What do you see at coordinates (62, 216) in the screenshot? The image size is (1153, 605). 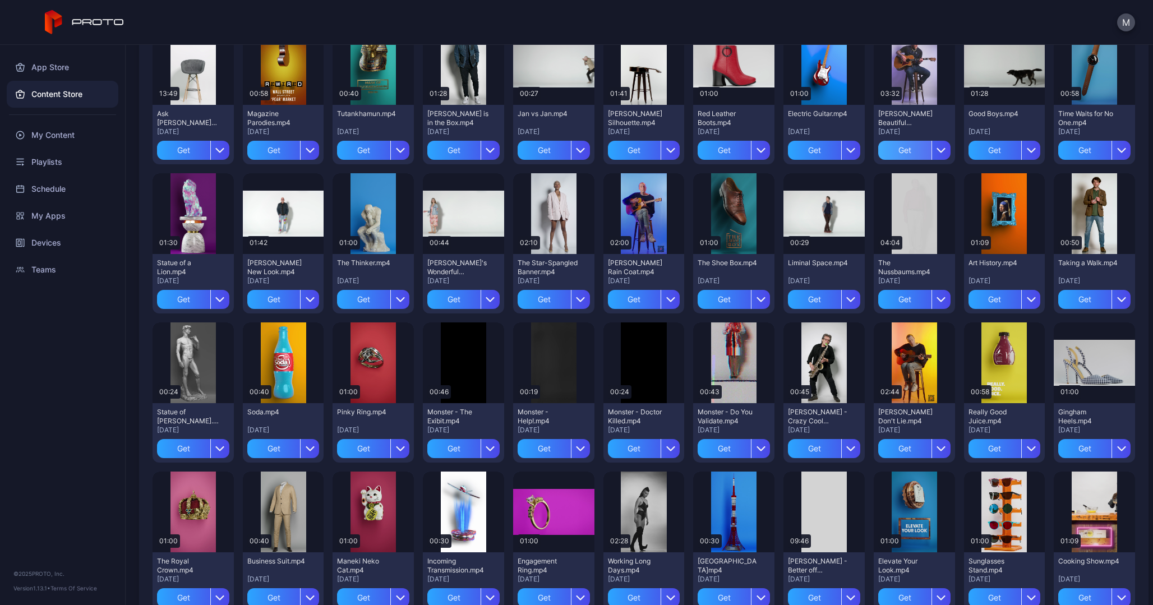 I see `a: My Apps` at bounding box center [62, 216].